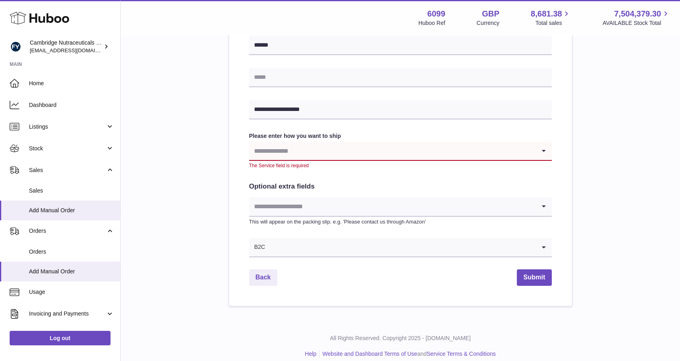 This screenshot has height=361, width=680. I want to click on p: This will appear on the packing slip. e.g. 'Please contact us through Amazon', so click(400, 222).